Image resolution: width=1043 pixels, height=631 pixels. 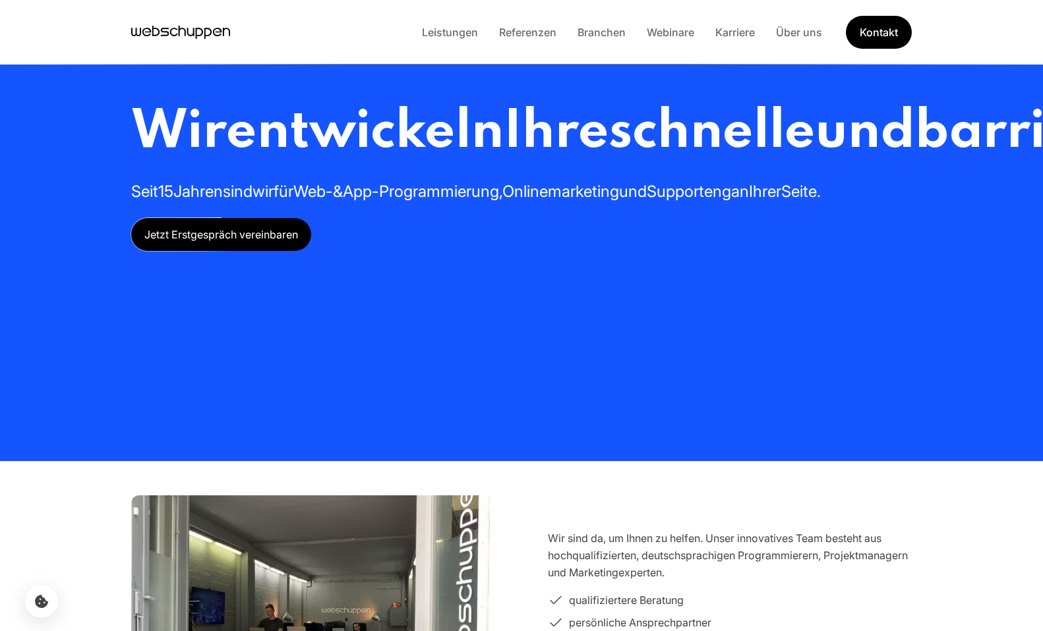 What do you see at coordinates (198, 191) in the screenshot?
I see `span: Jahren` at bounding box center [198, 191].